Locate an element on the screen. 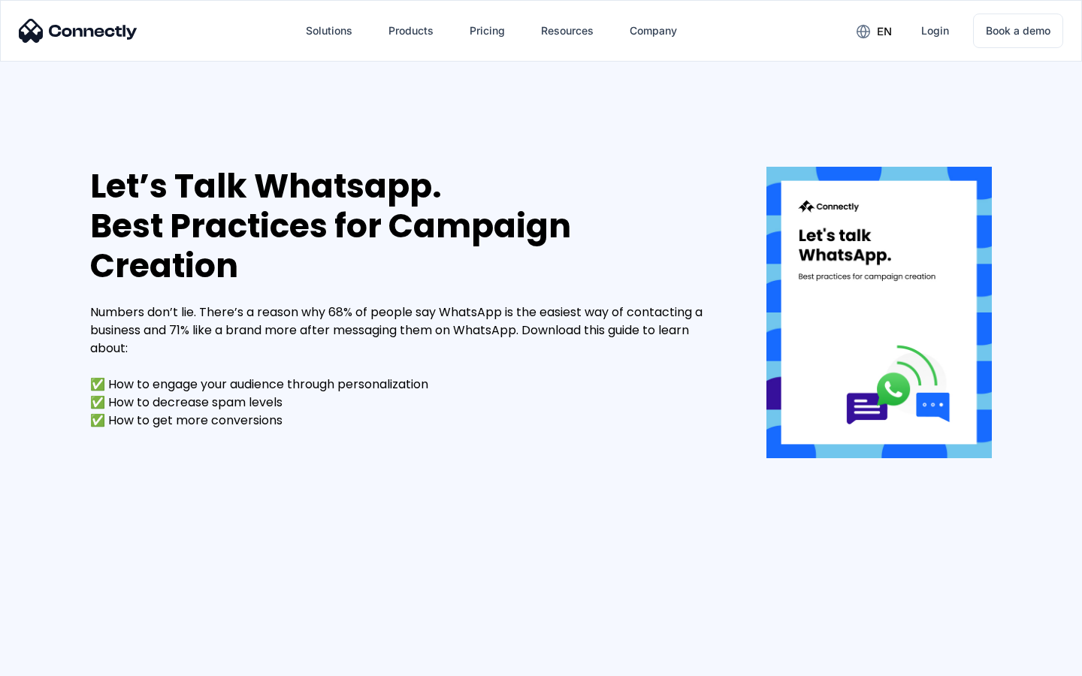 The height and width of the screenshot is (676, 1082). div: Let’s Talk Whatsapp. Best Practices for Campaign Creation is located at coordinates (406, 226).